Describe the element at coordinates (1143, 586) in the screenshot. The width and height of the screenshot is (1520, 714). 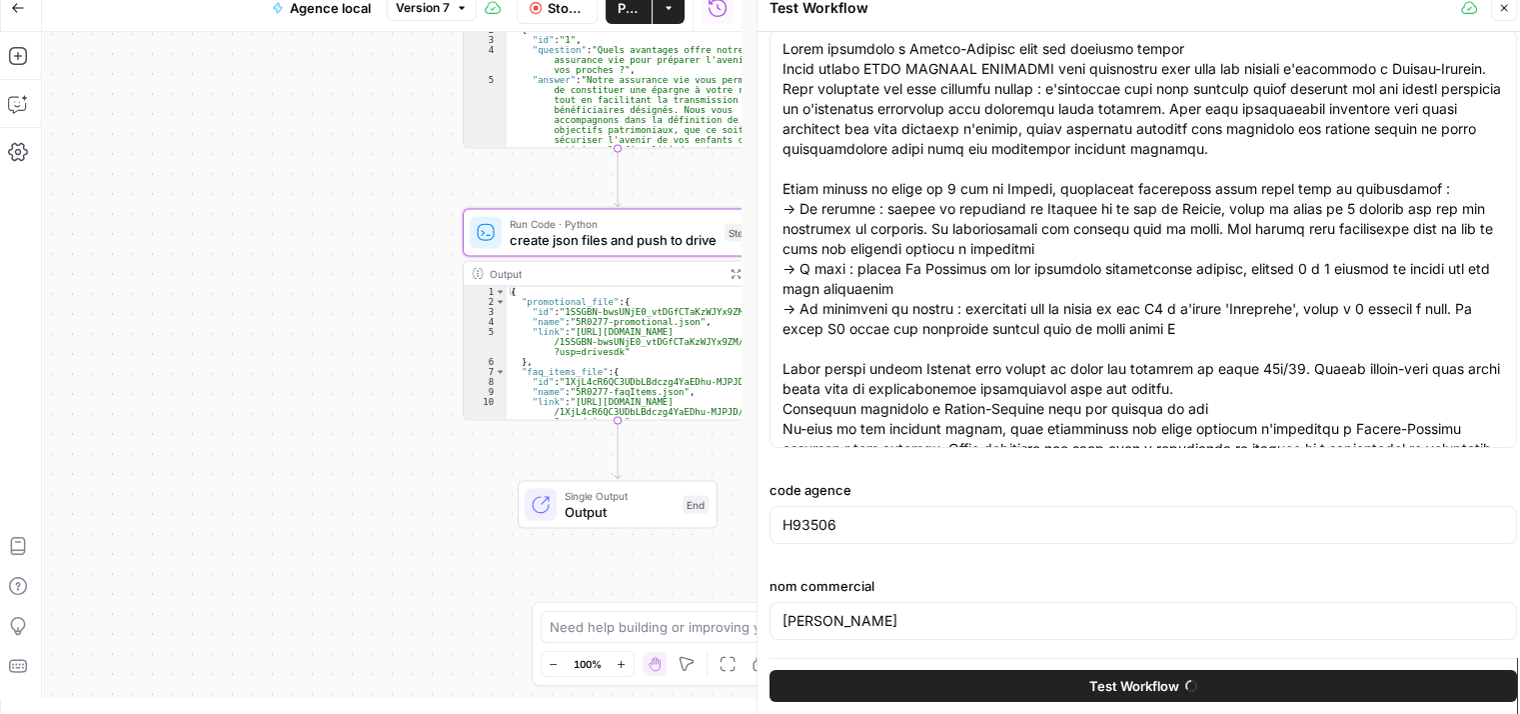
I see `label: nom commercial` at that location.